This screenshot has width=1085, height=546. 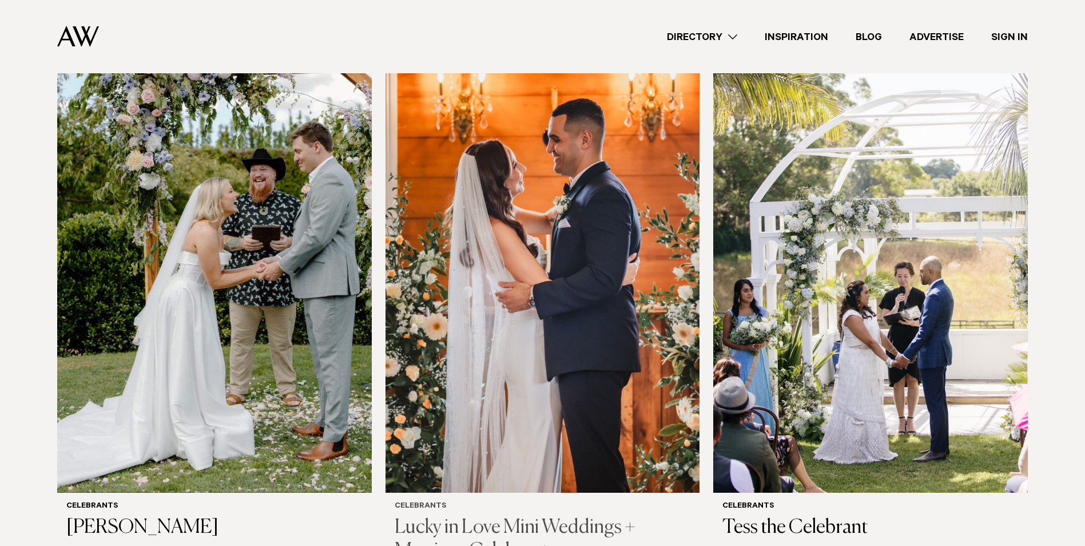 I want to click on a: Directory, so click(x=702, y=37).